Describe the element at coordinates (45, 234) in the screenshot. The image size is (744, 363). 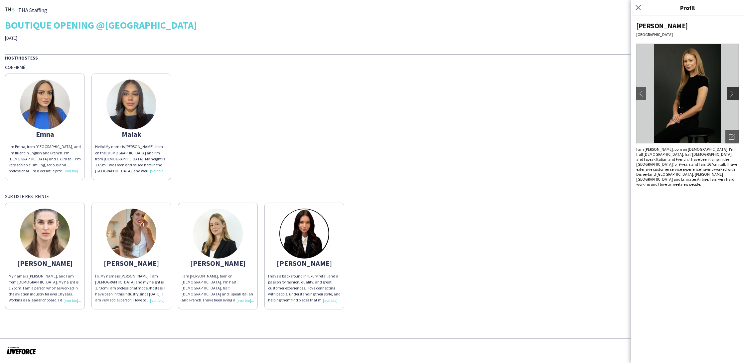
I see `img: thumb-66dc0e5ce1933.jpg` at that location.